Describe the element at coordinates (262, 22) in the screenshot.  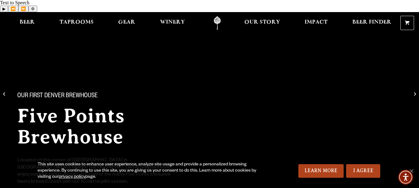
I see `span: Our Story` at that location.